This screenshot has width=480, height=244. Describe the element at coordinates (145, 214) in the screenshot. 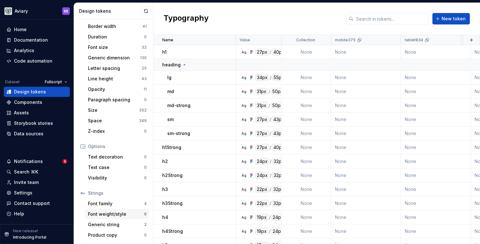

I see `div: 8` at that location.